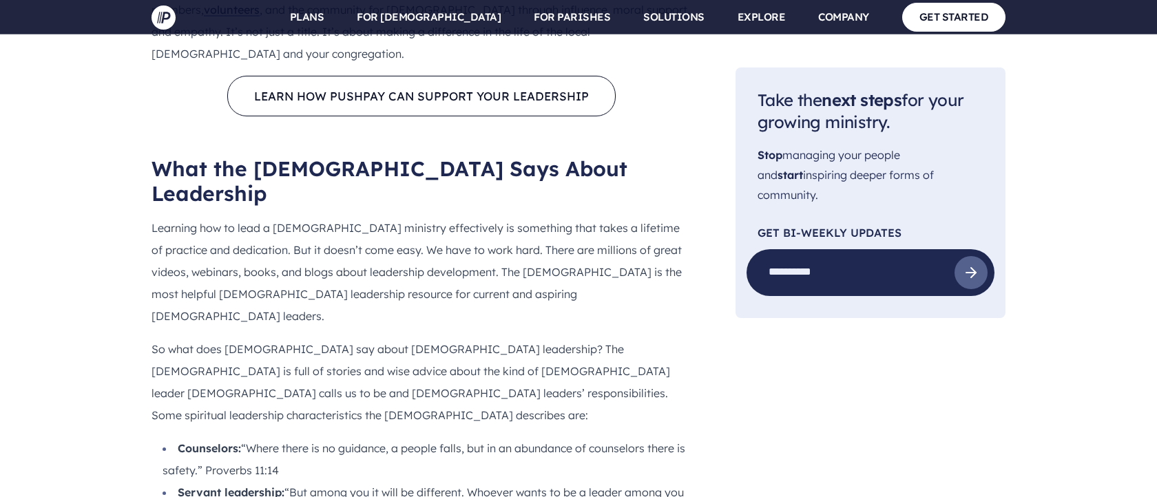 This screenshot has height=497, width=1157. What do you see at coordinates (862, 100) in the screenshot?
I see `span: next steps` at bounding box center [862, 100].